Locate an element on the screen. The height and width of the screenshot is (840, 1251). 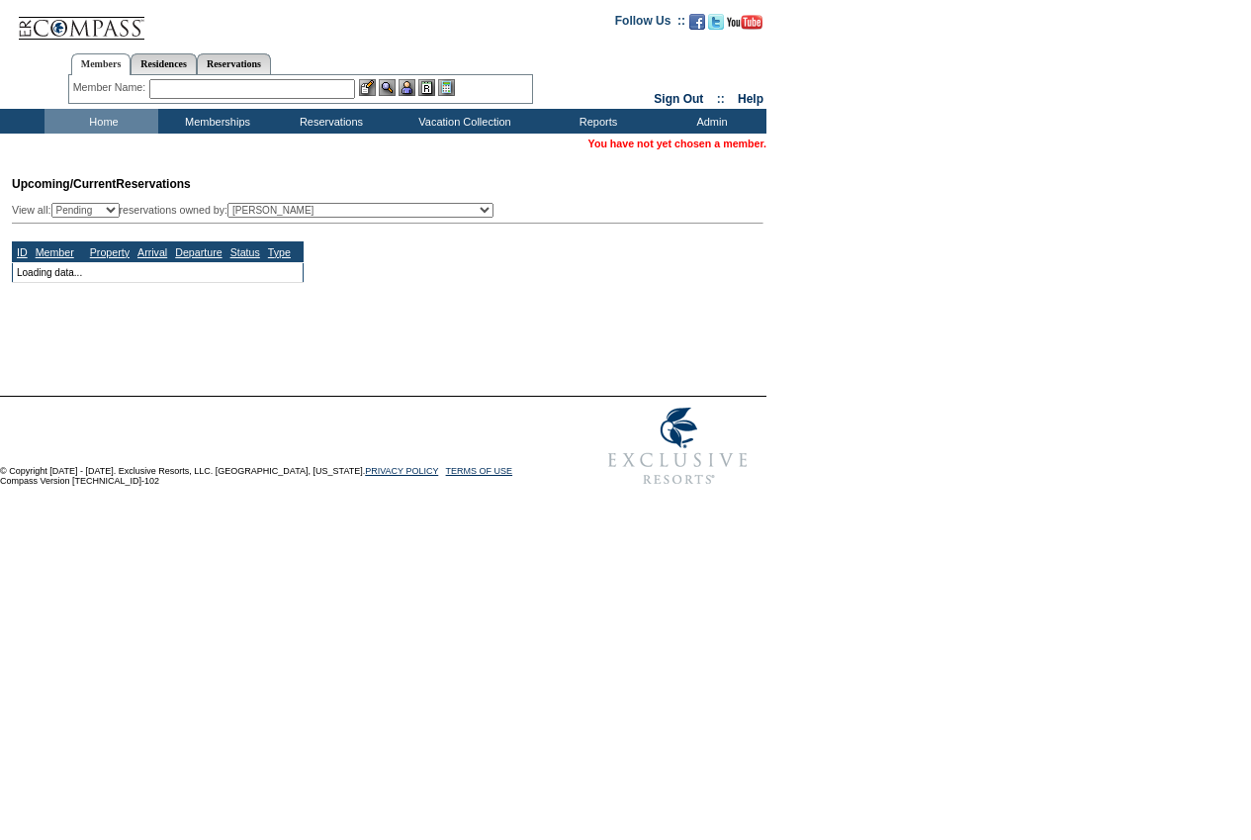
a: Sign Out is located at coordinates (679, 99).